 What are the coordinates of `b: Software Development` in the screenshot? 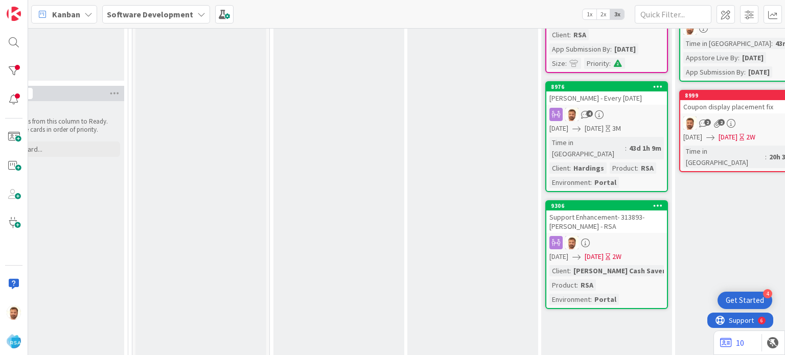 It's located at (150, 14).